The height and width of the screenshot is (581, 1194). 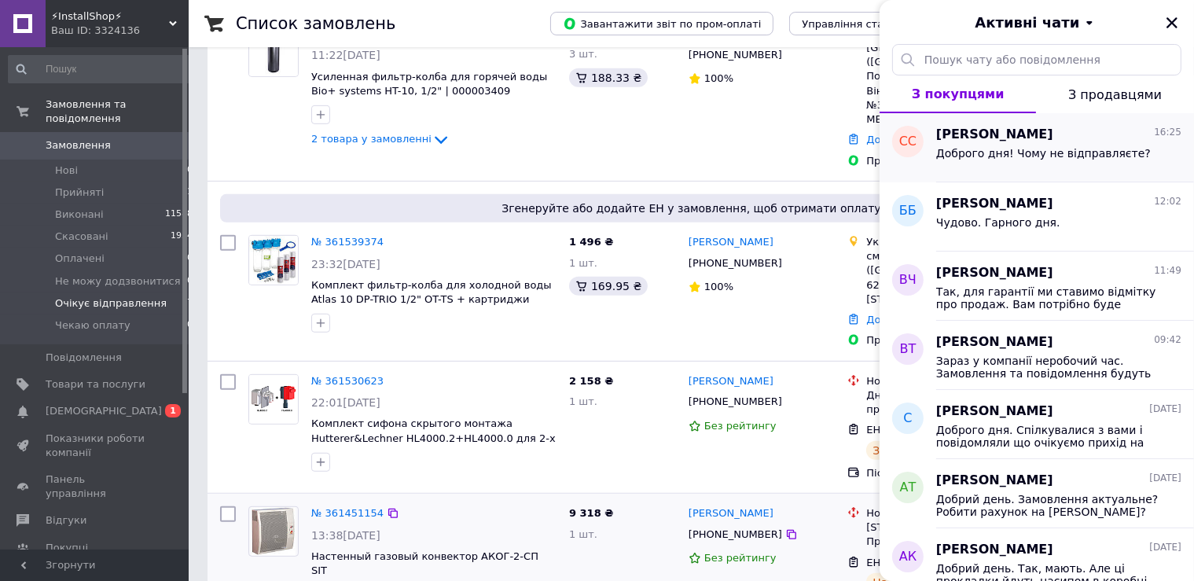 I want to click on span: 09:42, so click(x=1167, y=340).